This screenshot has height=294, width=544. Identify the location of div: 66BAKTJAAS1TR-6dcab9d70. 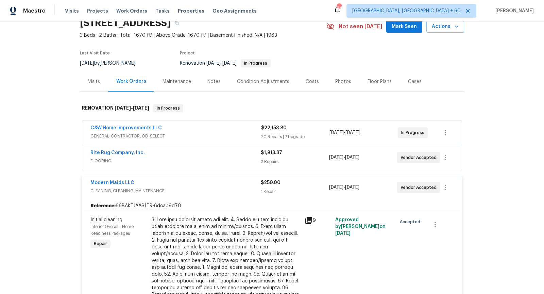
(272, 206).